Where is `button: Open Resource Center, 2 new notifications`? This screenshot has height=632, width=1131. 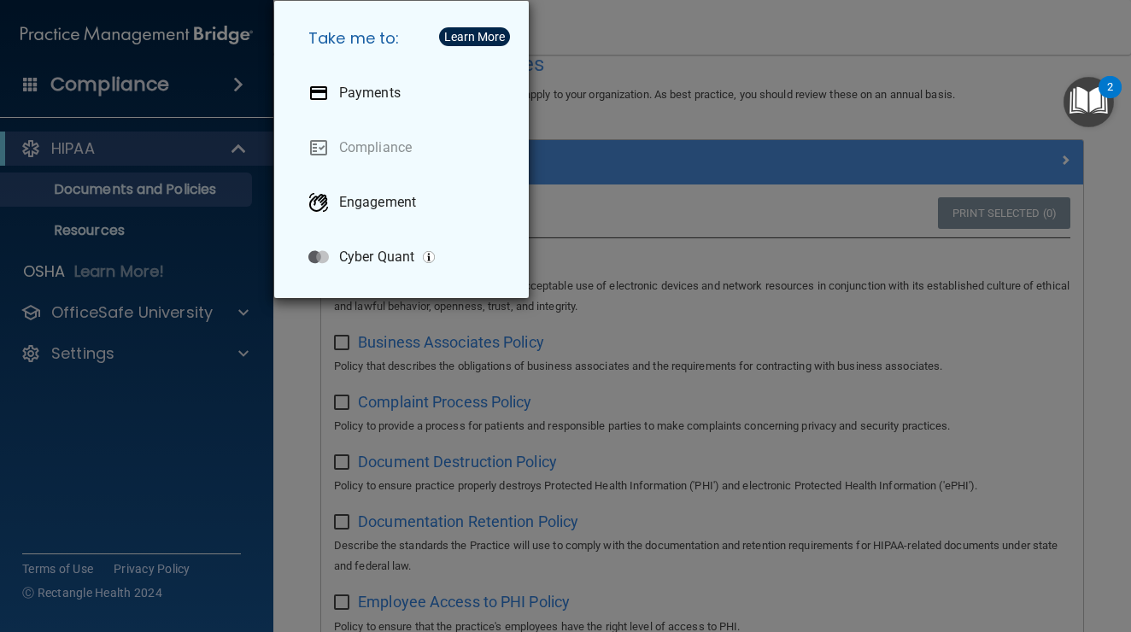 button: Open Resource Center, 2 new notifications is located at coordinates (1088, 102).